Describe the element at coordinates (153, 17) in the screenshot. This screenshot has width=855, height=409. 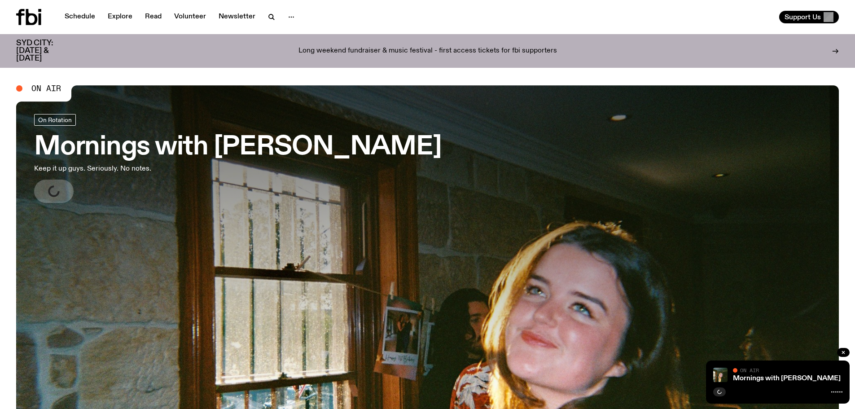
I see `a: Read` at that location.